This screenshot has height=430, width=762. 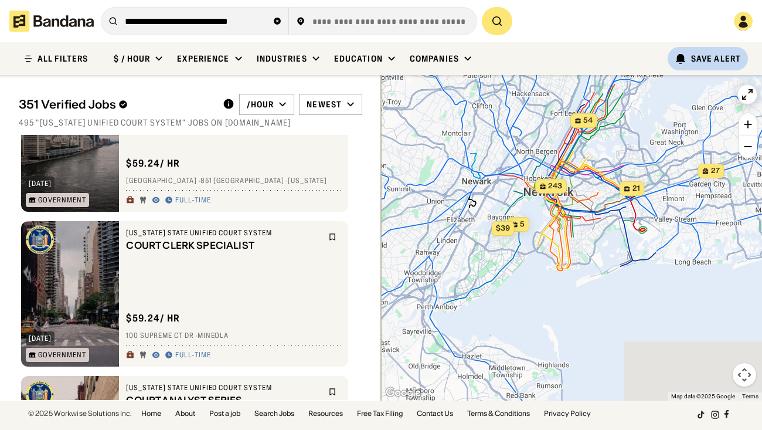 I want to click on div: 100 Supreme Ct Dr · Mineola, so click(x=233, y=336).